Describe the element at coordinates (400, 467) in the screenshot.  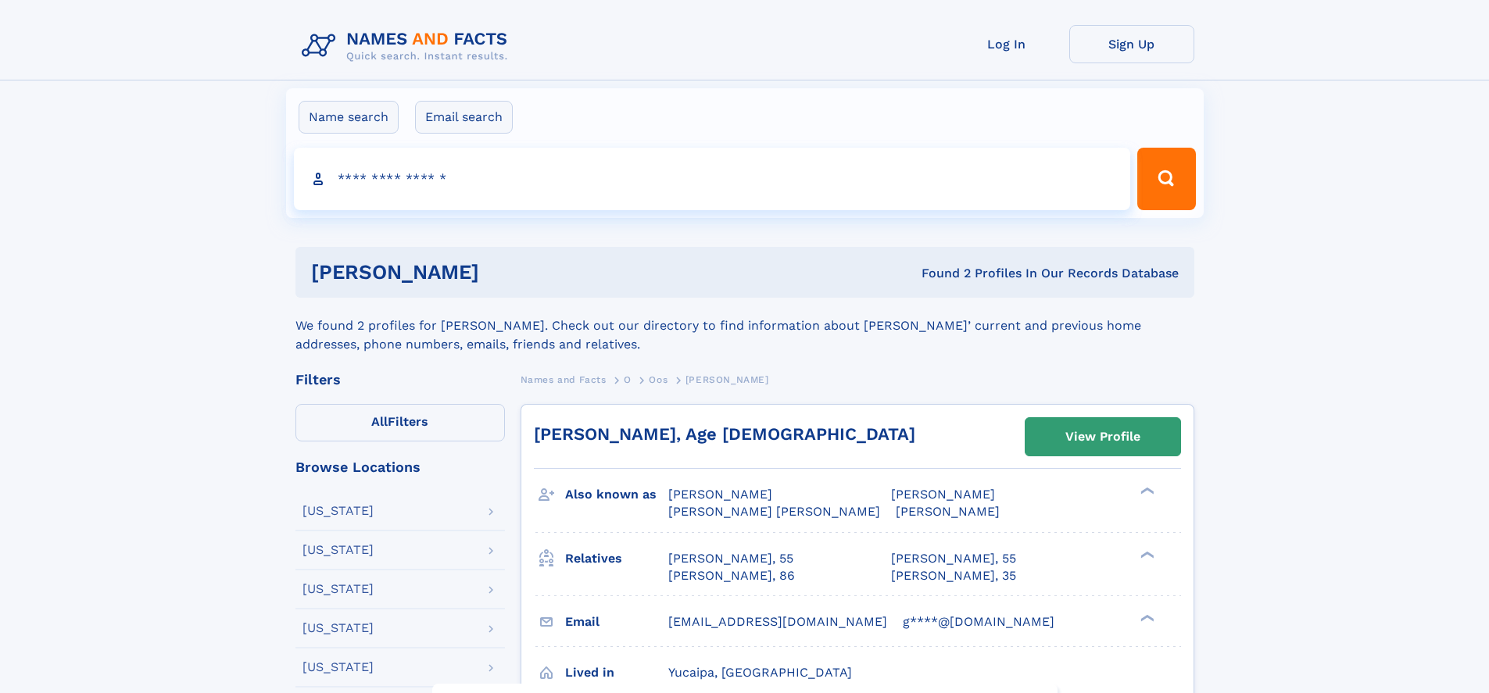
I see `div: Browse Locations` at that location.